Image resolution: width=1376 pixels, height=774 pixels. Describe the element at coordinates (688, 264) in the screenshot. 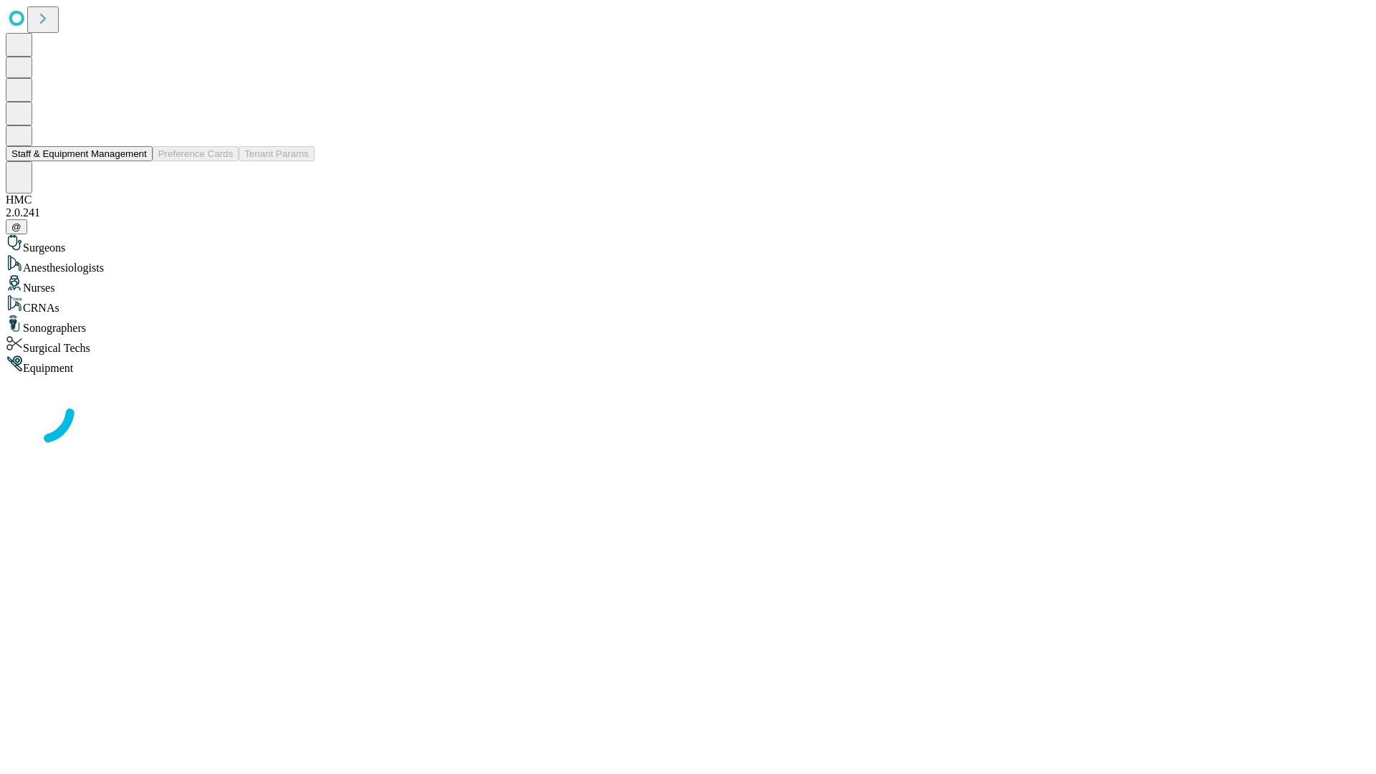

I see `div: Anesthesiologists` at that location.